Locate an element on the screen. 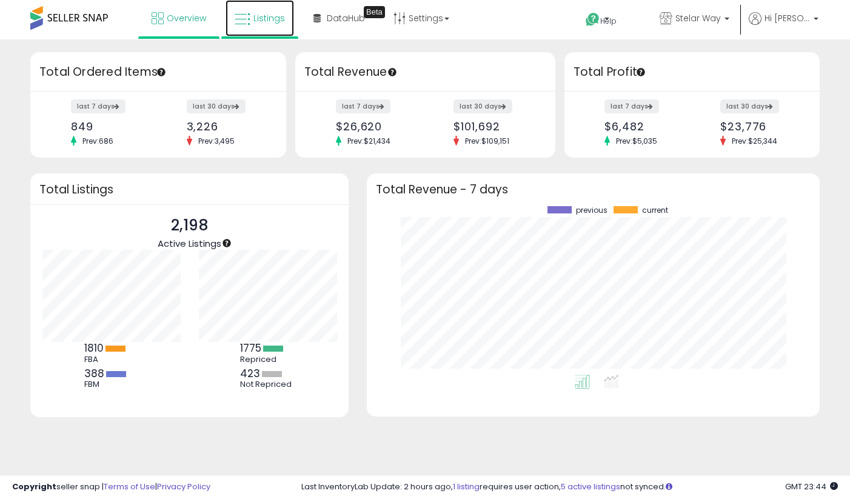  div: 3,226 is located at coordinates (226, 126).